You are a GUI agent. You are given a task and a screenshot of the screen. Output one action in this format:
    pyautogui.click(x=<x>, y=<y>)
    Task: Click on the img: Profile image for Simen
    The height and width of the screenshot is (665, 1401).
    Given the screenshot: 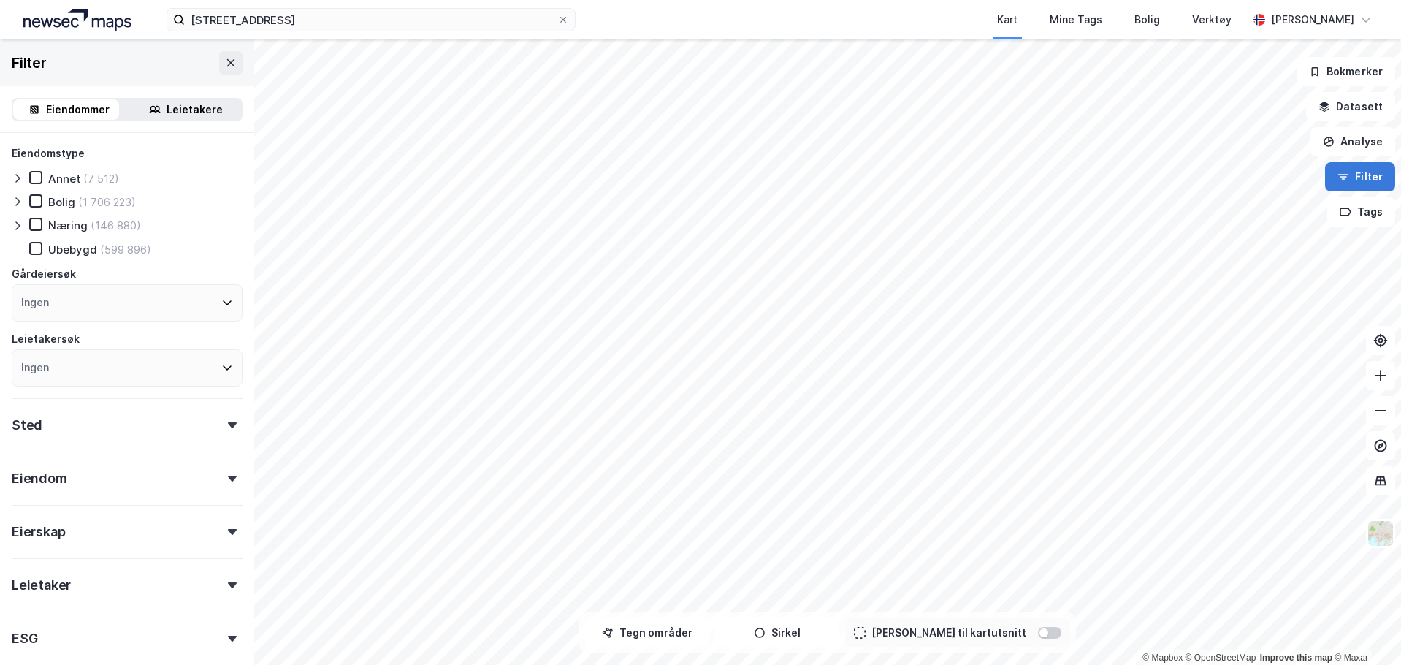 What is the action you would take?
    pyautogui.click(x=53, y=20)
    